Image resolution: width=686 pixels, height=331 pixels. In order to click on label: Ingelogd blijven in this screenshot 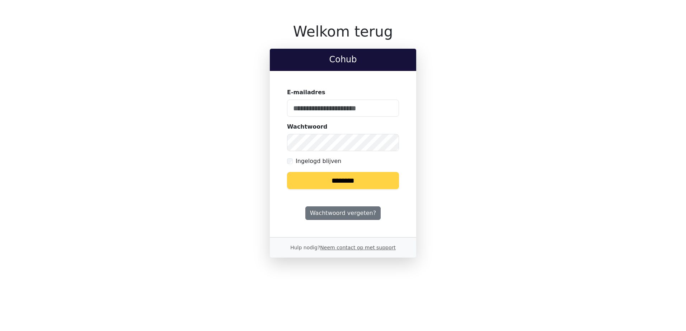, I will do `click(318, 161)`.